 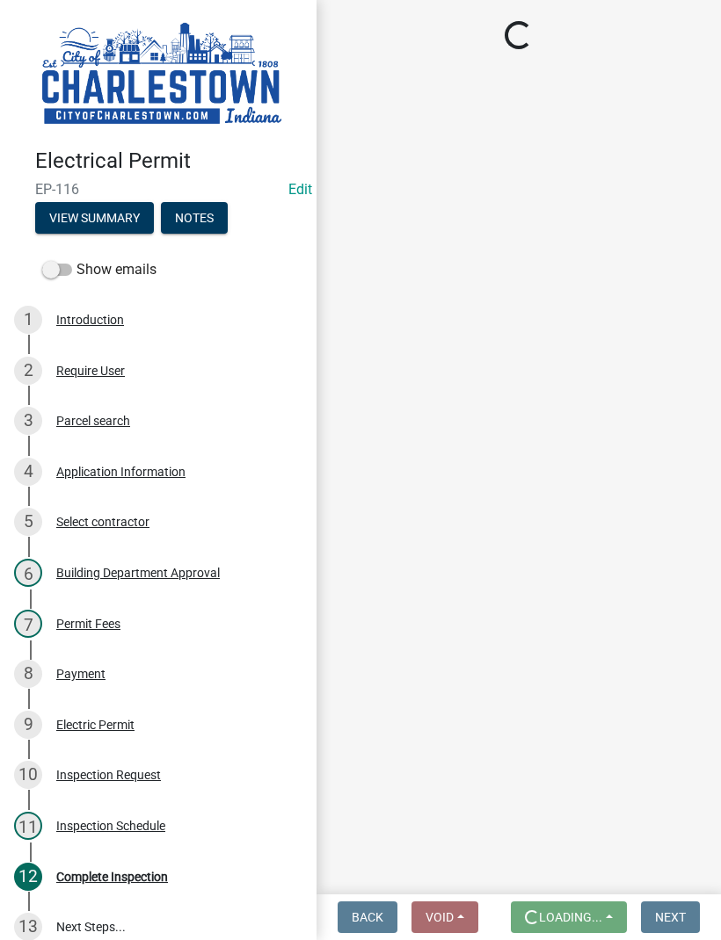 What do you see at coordinates (138, 573) in the screenshot?
I see `div: Building Department Approval` at bounding box center [138, 573].